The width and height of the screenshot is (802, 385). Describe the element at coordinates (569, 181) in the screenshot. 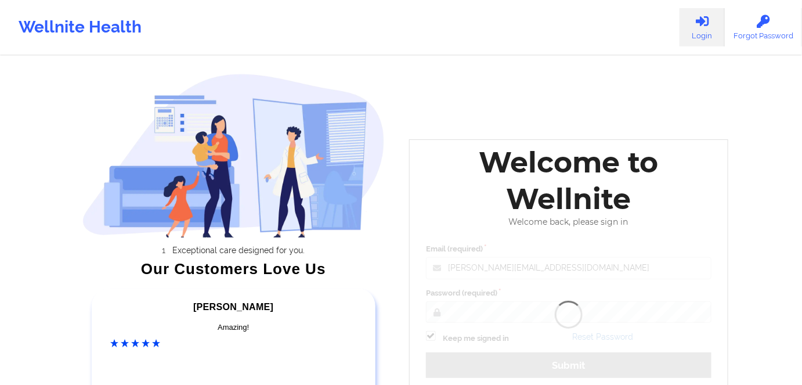

I see `div: Welcome to Wellnite` at that location.